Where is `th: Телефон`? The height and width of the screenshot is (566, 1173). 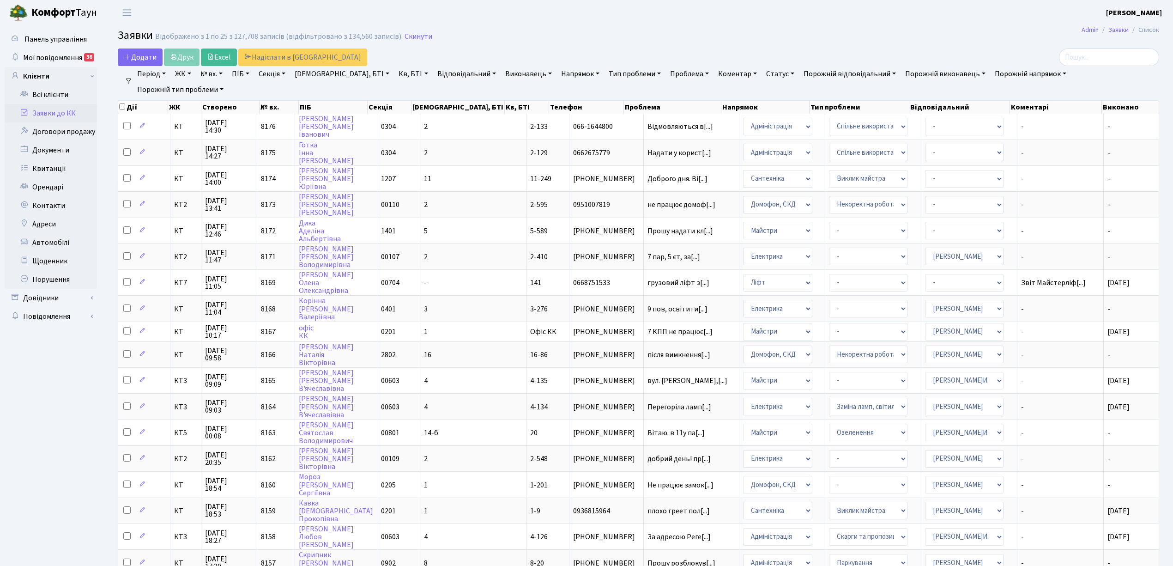
th: Телефон is located at coordinates (586, 107).